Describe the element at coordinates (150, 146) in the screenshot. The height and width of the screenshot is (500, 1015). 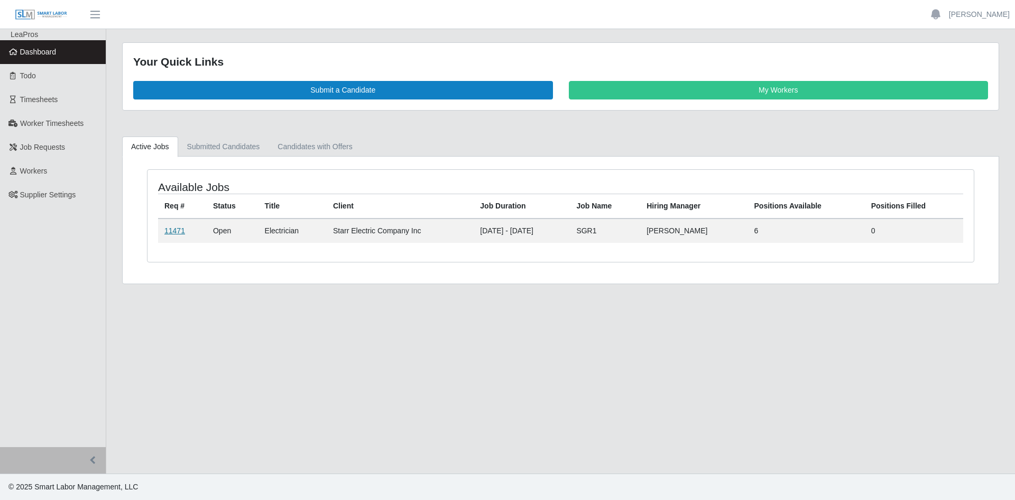
I see `a: Active Jobs` at that location.